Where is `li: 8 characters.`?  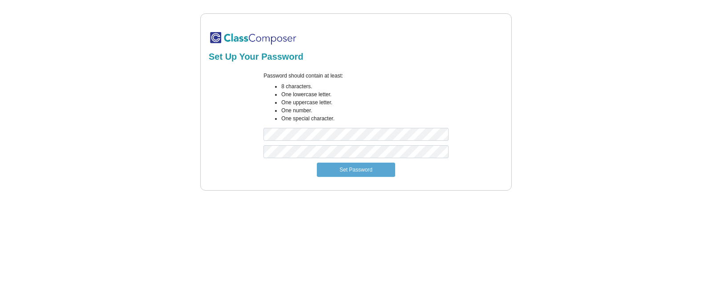 li: 8 characters. is located at coordinates (365, 86).